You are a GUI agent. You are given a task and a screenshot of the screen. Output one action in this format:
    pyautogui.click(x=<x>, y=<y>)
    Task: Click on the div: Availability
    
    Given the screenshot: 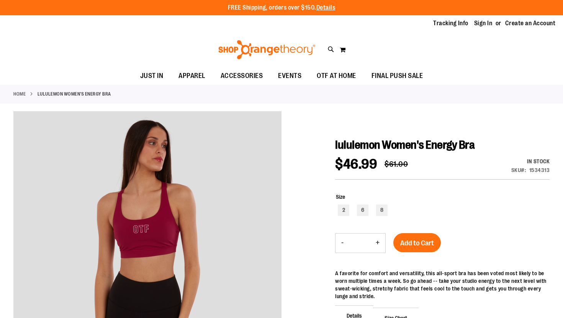 What is the action you would take?
    pyautogui.click(x=530, y=162)
    